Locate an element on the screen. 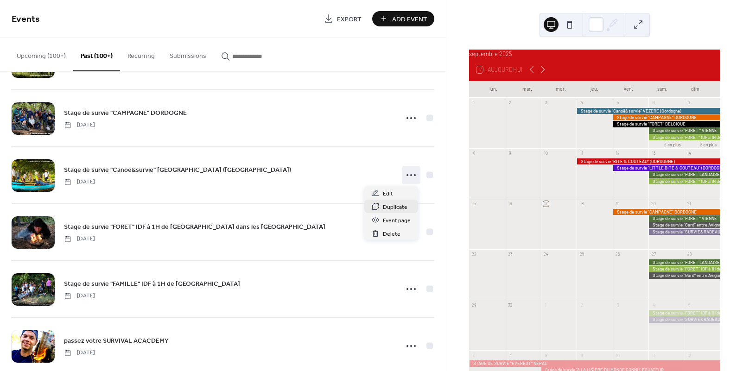 The width and height of the screenshot is (743, 371). div: 17 is located at coordinates (546, 204).